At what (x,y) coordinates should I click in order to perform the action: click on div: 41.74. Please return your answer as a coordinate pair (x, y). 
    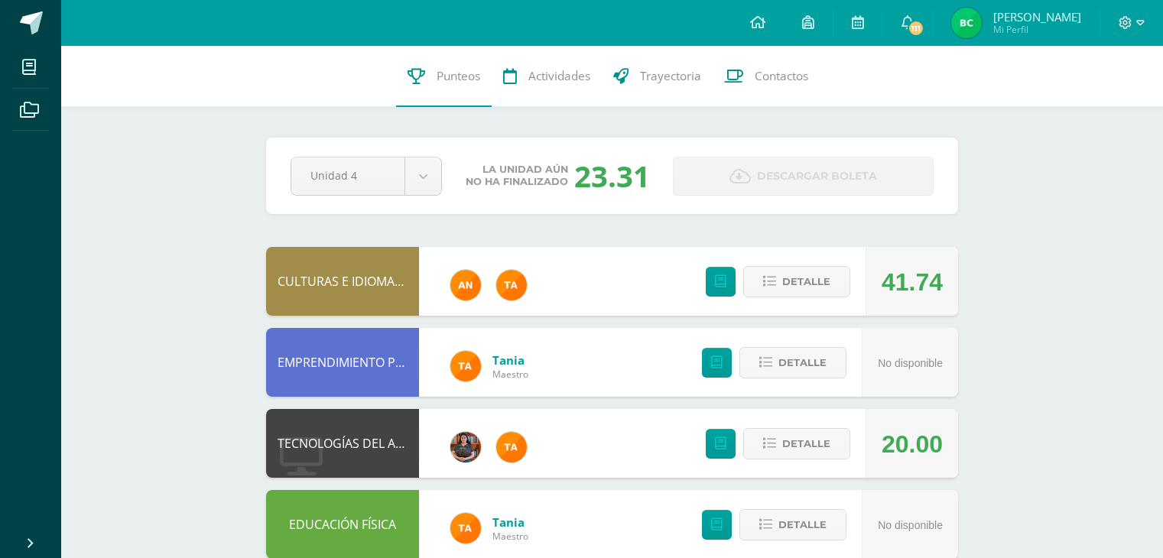
    Looking at the image, I should click on (912, 282).